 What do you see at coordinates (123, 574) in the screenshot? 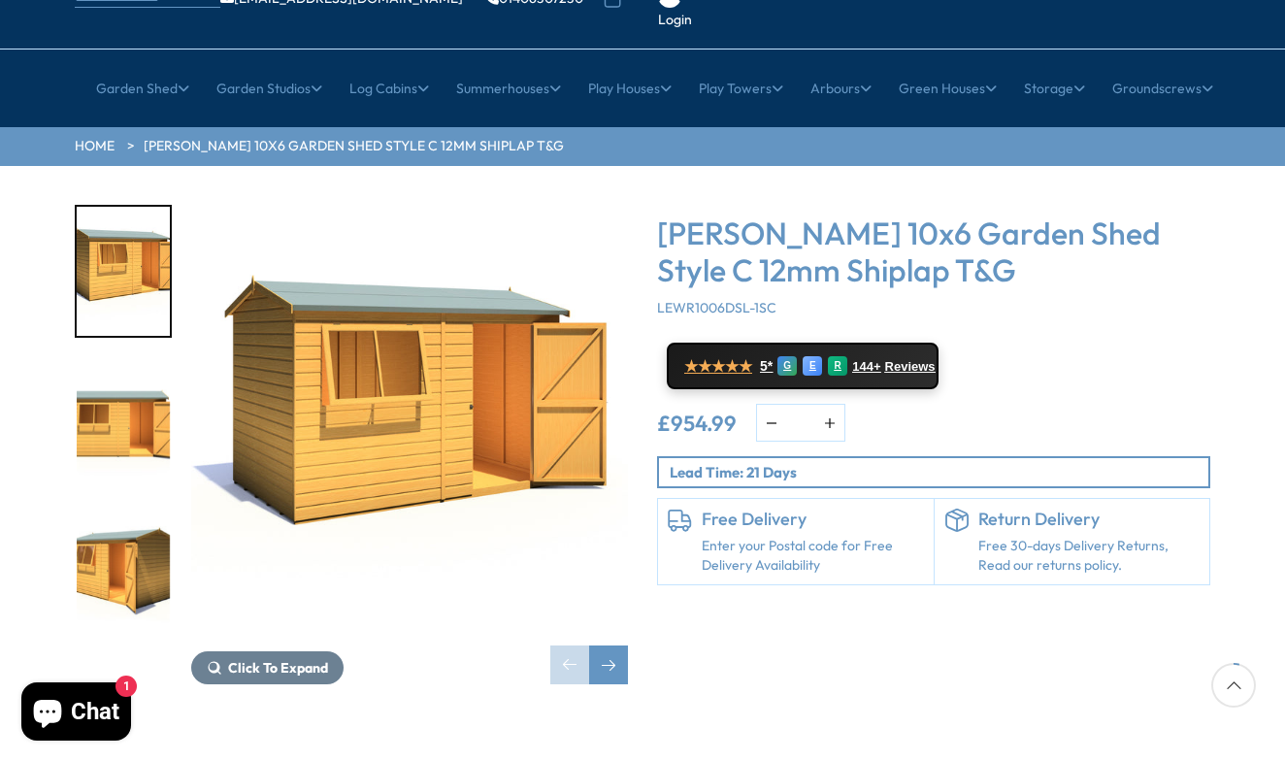
I see `div: 3 / 10` at bounding box center [123, 574].